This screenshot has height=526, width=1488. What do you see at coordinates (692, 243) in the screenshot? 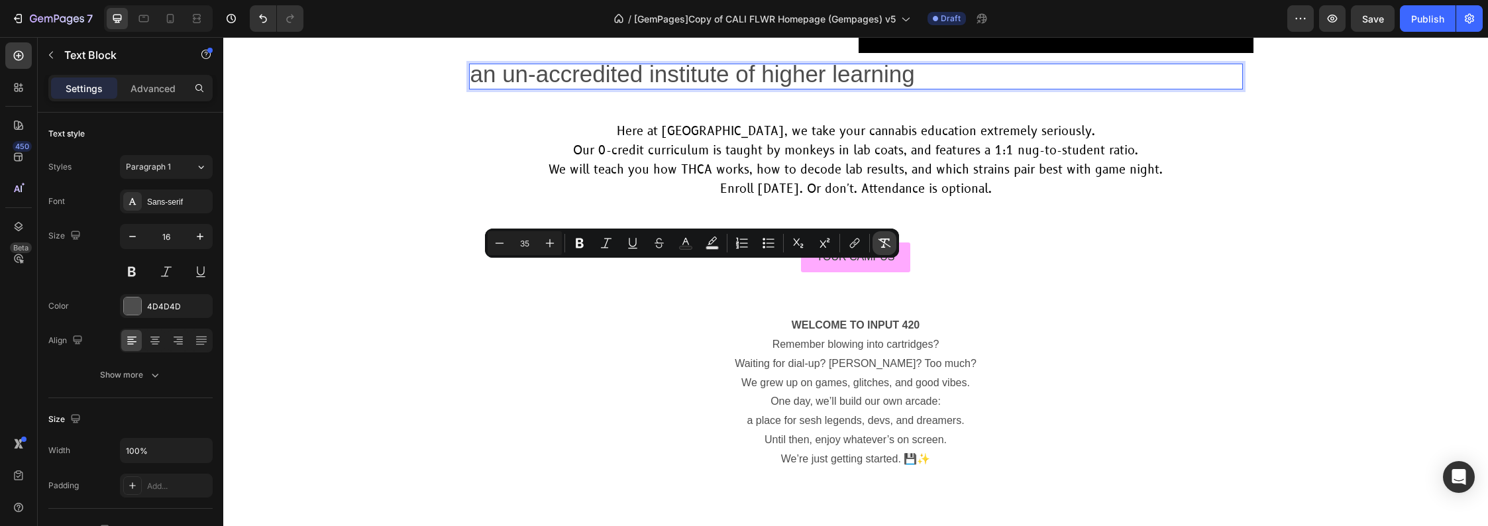
I see `div: Editor contextual toolbar` at bounding box center [692, 243].